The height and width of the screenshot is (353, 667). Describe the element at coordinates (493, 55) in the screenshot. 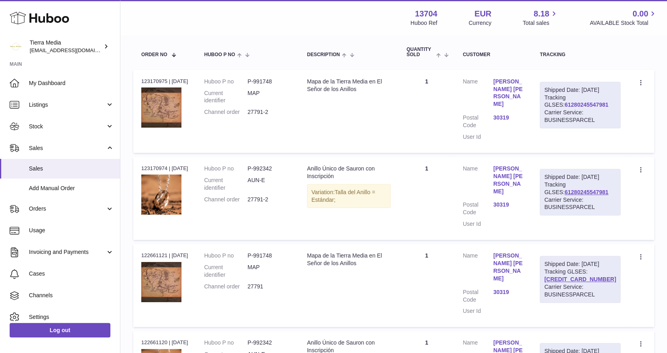

I see `div: Customer` at that location.